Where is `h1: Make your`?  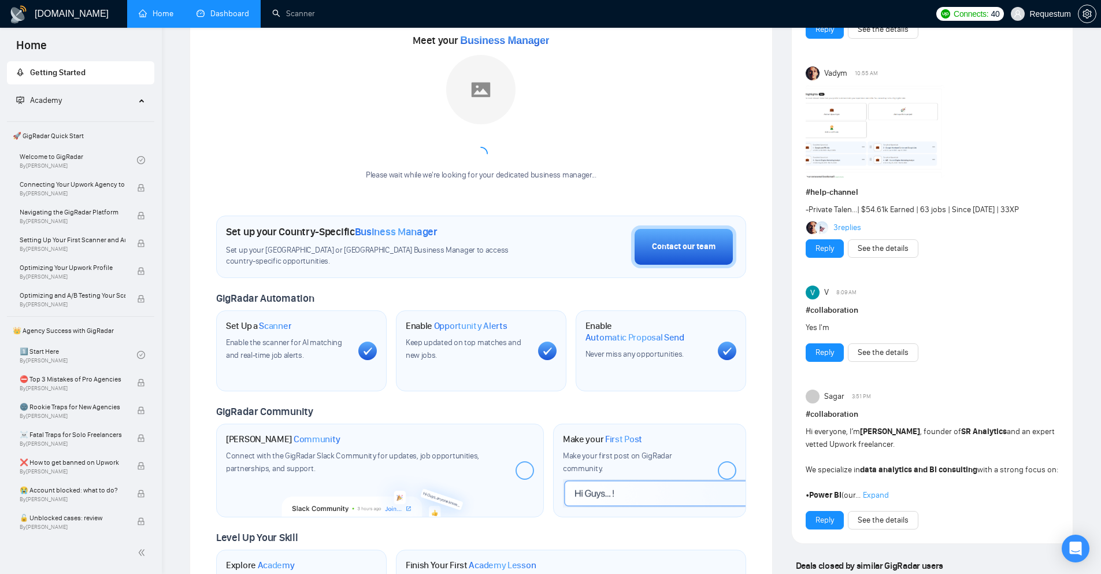 h1: Make your is located at coordinates (602, 439).